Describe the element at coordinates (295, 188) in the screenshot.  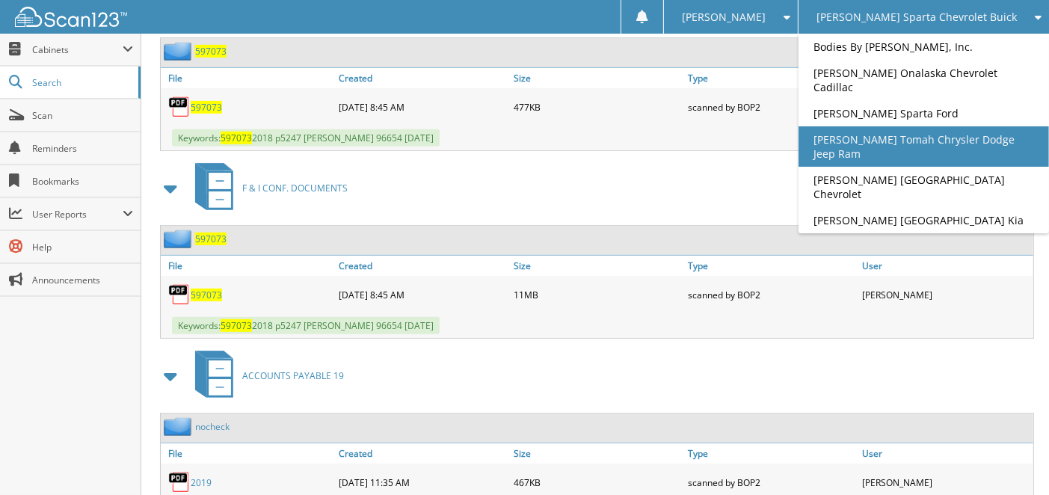
I see `span: F & I CONF. DOCUMENTS` at that location.